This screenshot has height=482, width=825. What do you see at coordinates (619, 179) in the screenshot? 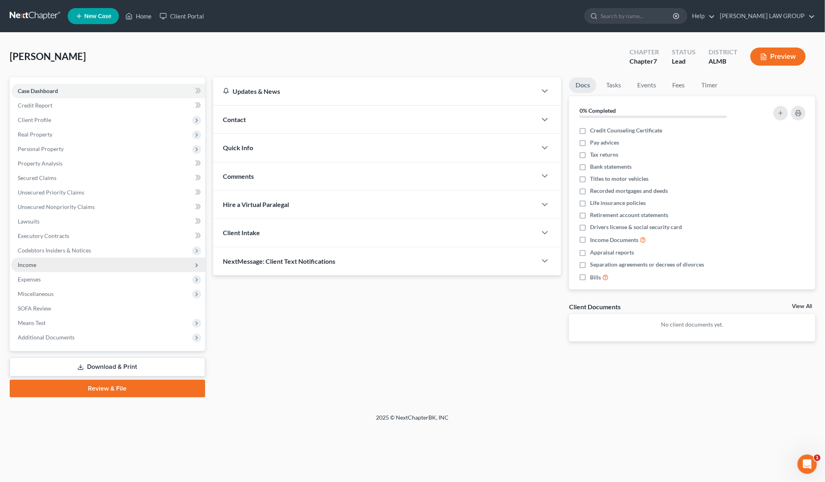
I see `span: Titles to motor vehicles` at bounding box center [619, 179].